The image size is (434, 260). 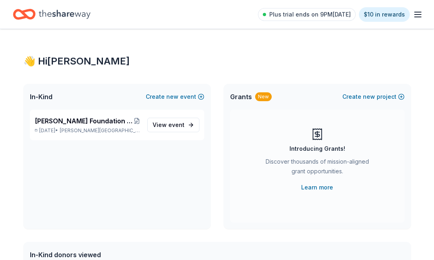 I want to click on a: Learn more, so click(x=317, y=188).